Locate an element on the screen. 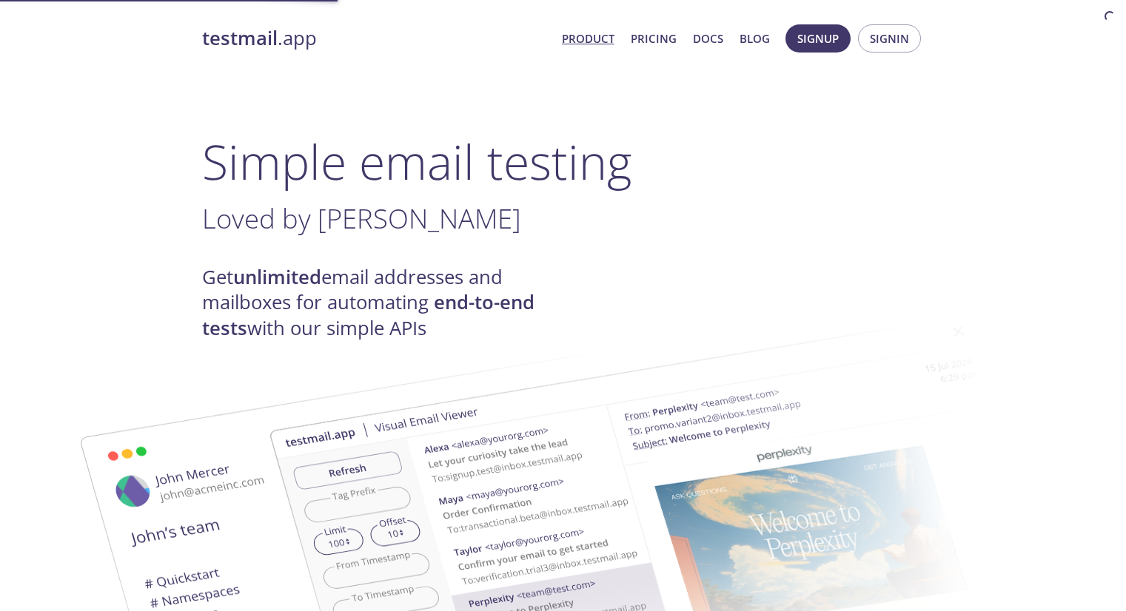  a: Blog is located at coordinates (754, 38).